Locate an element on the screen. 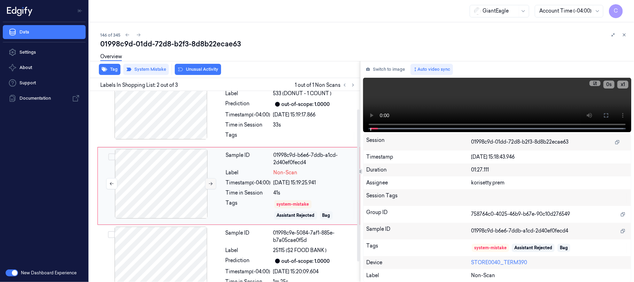 This screenshot has height=282, width=634. a: Support is located at coordinates (44, 83).